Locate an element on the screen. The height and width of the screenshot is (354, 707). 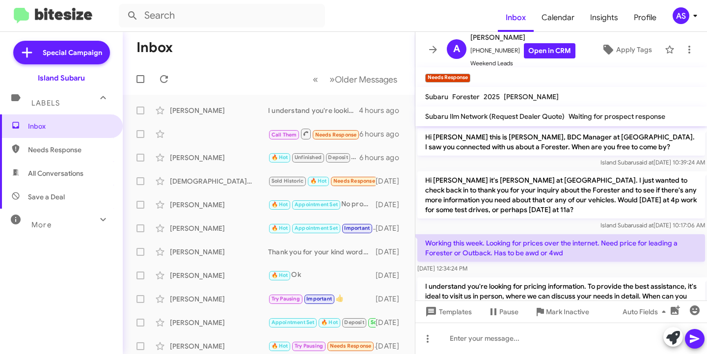
div: No thank you is located at coordinates (321, 345).